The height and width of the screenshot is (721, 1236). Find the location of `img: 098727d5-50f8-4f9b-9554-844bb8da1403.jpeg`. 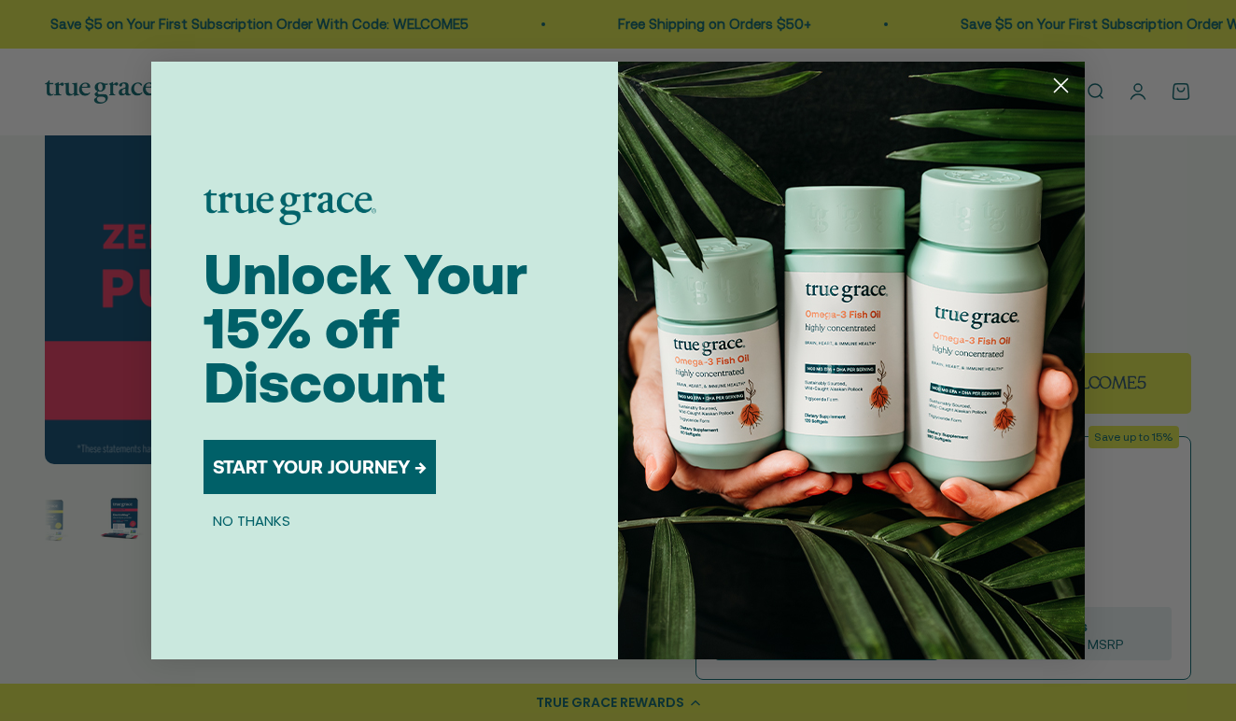

img: 098727d5-50f8-4f9b-9554-844bb8da1403.jpeg is located at coordinates (851, 360).